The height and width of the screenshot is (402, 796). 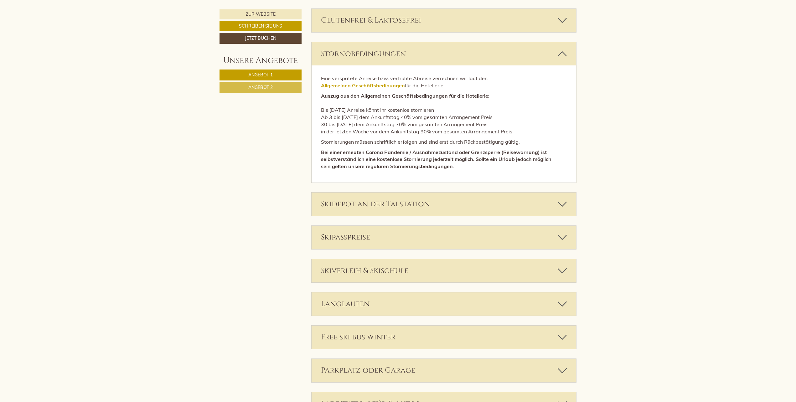 I want to click on span: Angebot 2, so click(x=261, y=87).